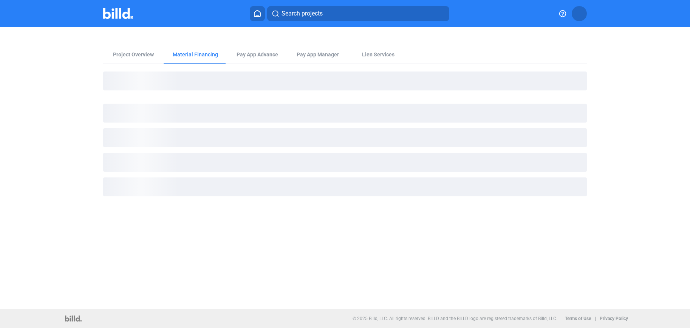 This screenshot has height=328, width=690. I want to click on p: © 2025 Billd, LLC. All rights reserved. BILLD and the BILLD logo are registered trademarks of Bil..., so click(455, 318).